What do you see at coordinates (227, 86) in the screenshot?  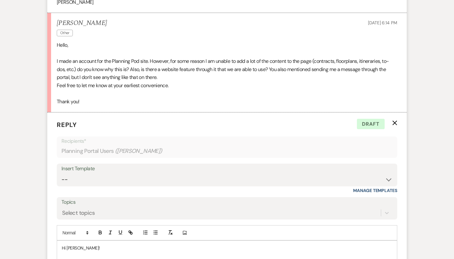 I see `p: Feel free to let me know at your earliest convenience.` at bounding box center [227, 86].